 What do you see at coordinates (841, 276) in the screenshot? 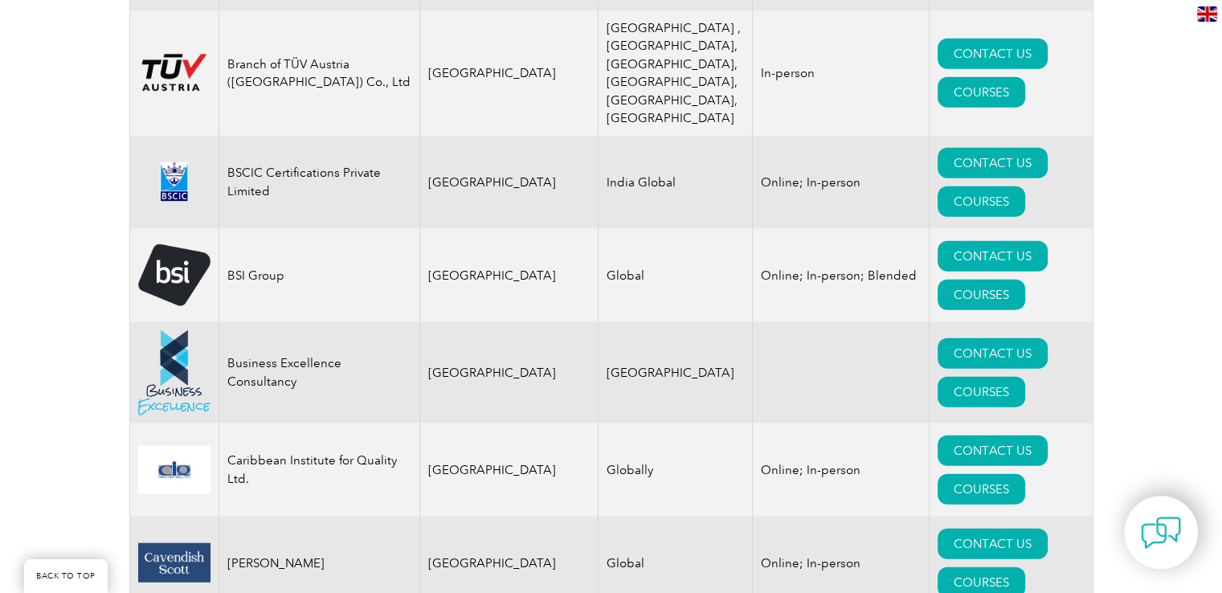
I see `td: Online; In-person; Blended` at bounding box center [841, 276].